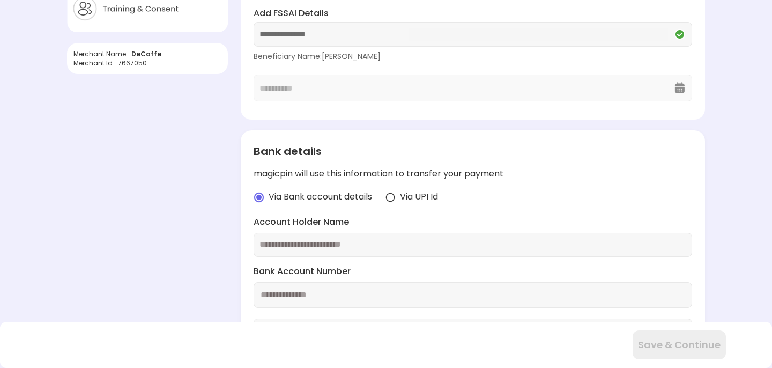 This screenshot has height=368, width=772. Describe the element at coordinates (147, 63) in the screenshot. I see `div: Merchant Id - 7667050` at that location.